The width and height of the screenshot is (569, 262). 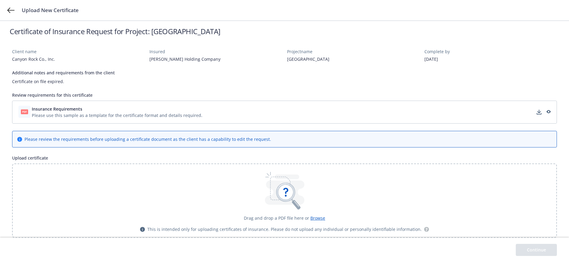 I want to click on div: download, so click(x=539, y=112).